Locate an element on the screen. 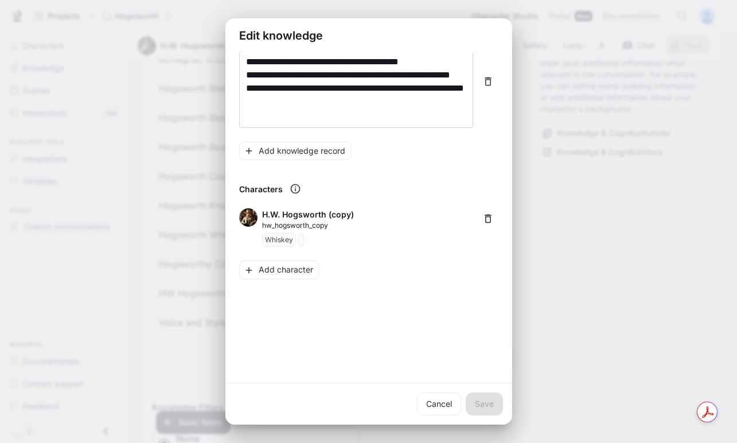  button: Add knowledge record is located at coordinates (295, 151).